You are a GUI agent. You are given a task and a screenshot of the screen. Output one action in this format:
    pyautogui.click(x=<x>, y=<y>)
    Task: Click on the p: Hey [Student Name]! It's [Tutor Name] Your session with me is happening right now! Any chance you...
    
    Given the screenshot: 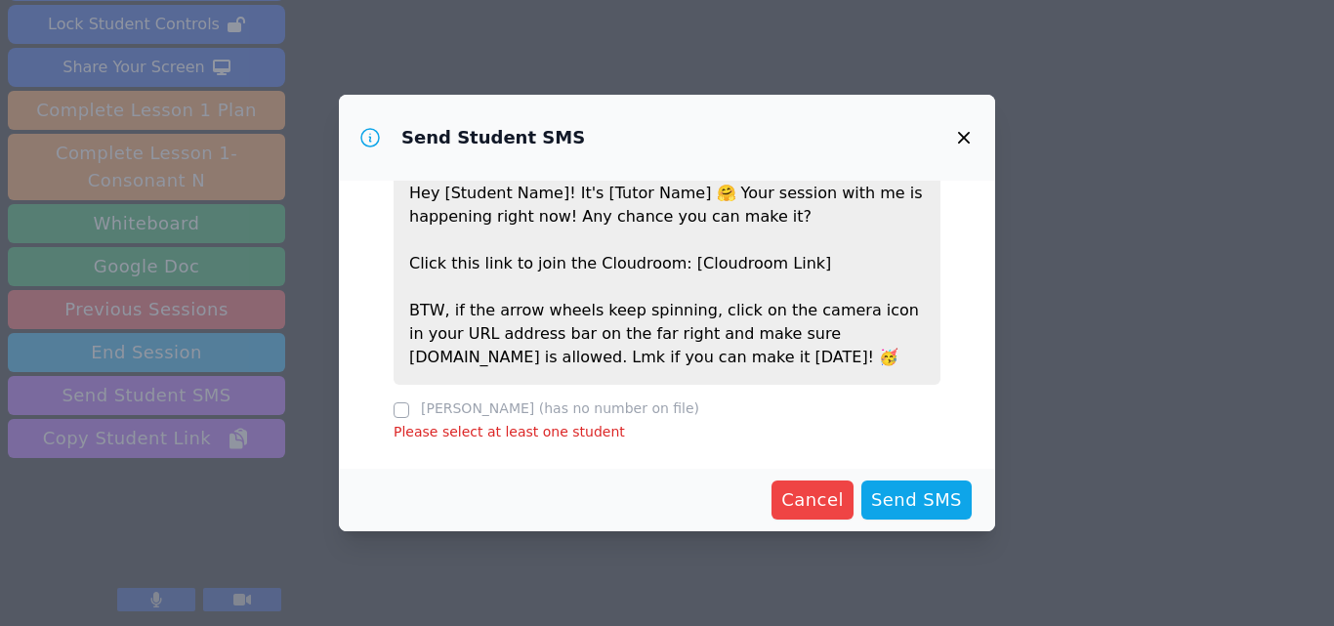 What is the action you would take?
    pyautogui.click(x=667, y=275)
    